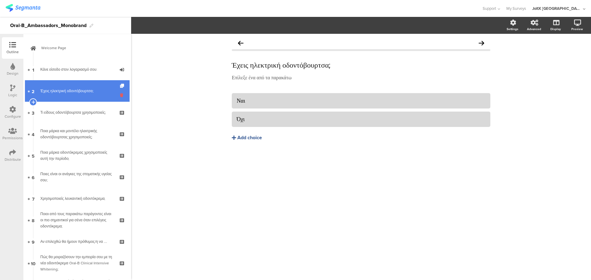  I want to click on span: 7, so click(33, 199).